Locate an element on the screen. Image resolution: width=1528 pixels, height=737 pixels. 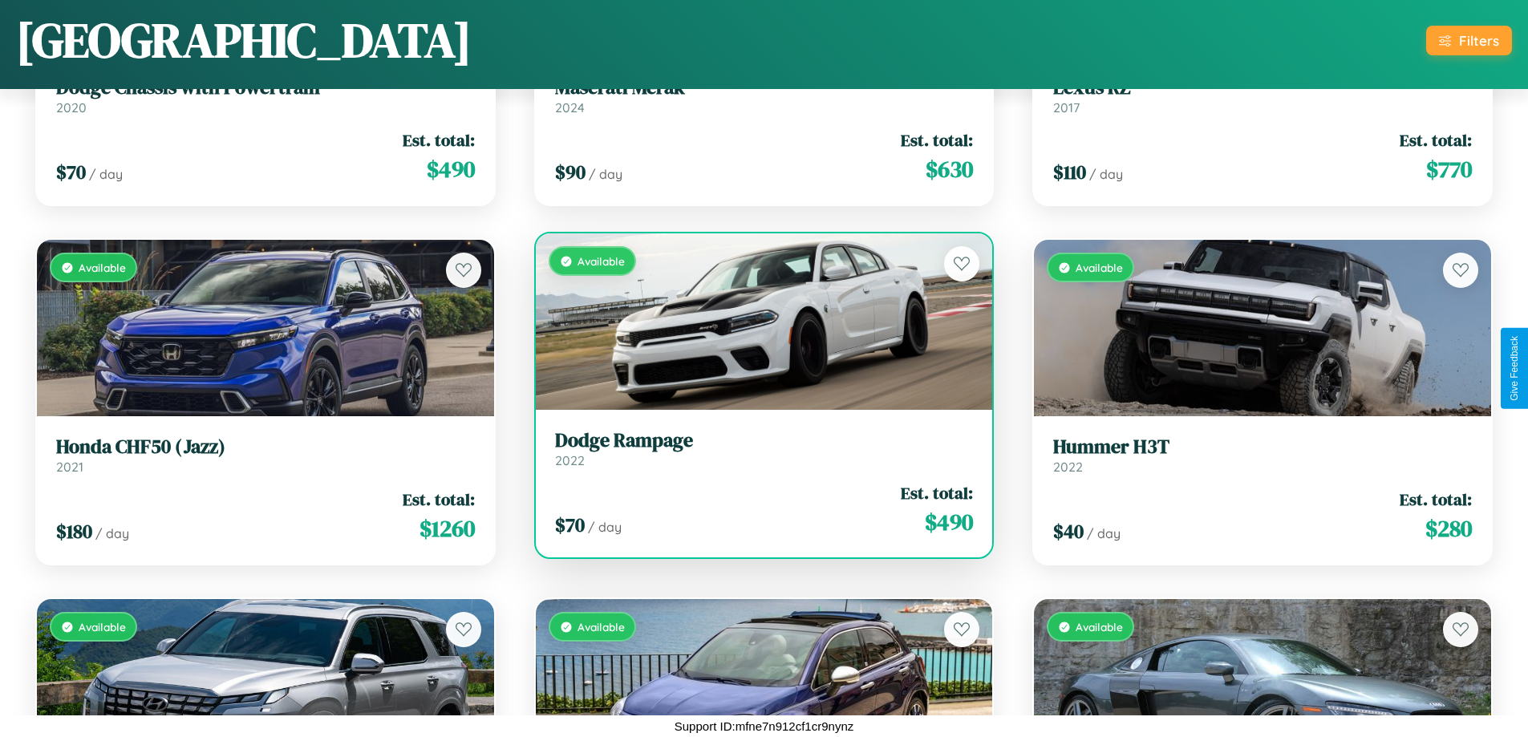
span: 2024 is located at coordinates (570, 107).